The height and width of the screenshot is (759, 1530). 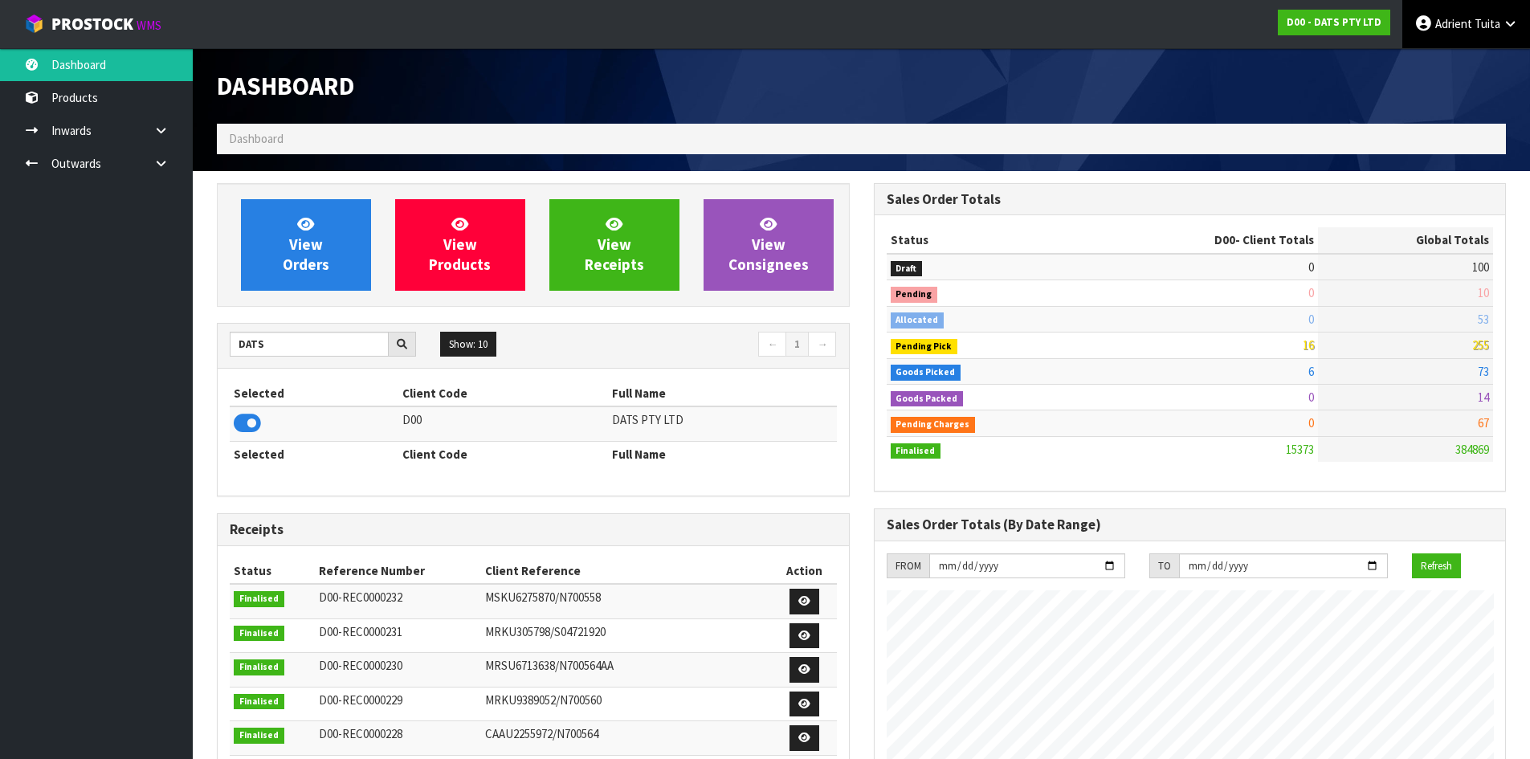 I want to click on div: FROM, so click(x=907, y=566).